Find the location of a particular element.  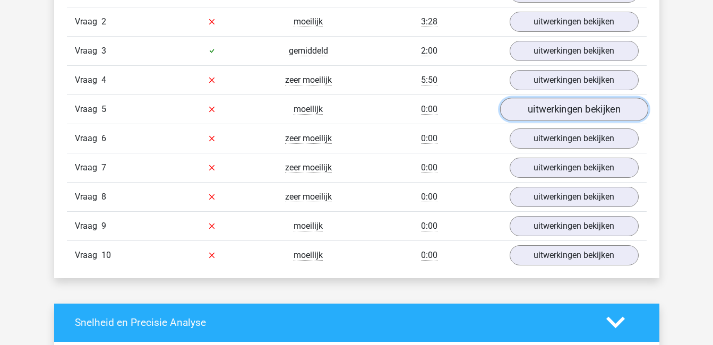

span: 10 is located at coordinates (106, 255).